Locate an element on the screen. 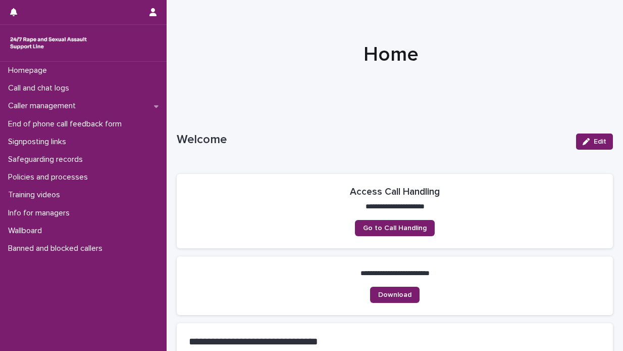 The image size is (623, 351). a: Download is located at coordinates (395, 294).